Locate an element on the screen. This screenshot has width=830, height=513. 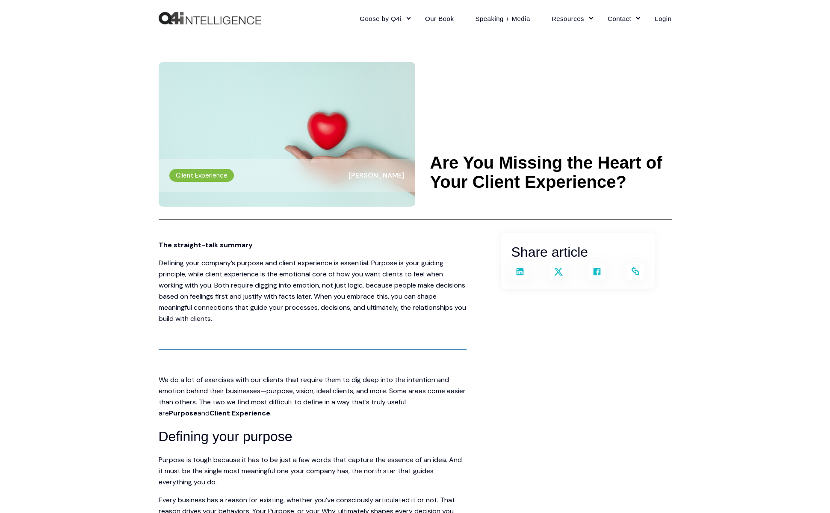
p: Defining your company’s purpose and client experience is essential. Purpose is your guiding princ... is located at coordinates (313, 291).